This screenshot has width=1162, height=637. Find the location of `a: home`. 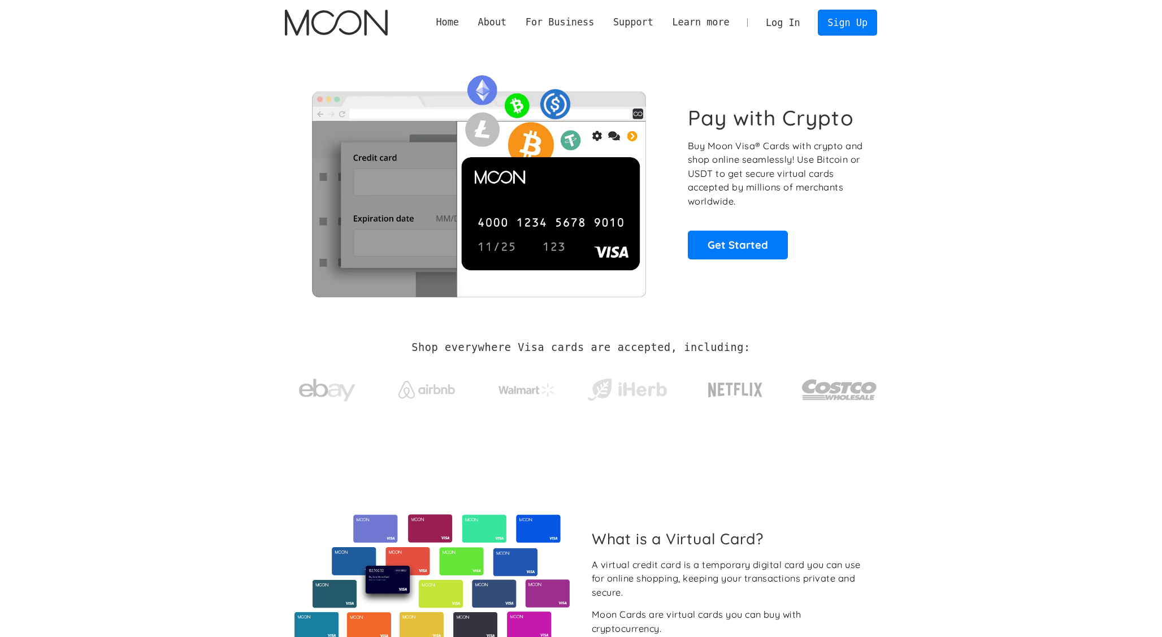

a: home is located at coordinates (336, 23).